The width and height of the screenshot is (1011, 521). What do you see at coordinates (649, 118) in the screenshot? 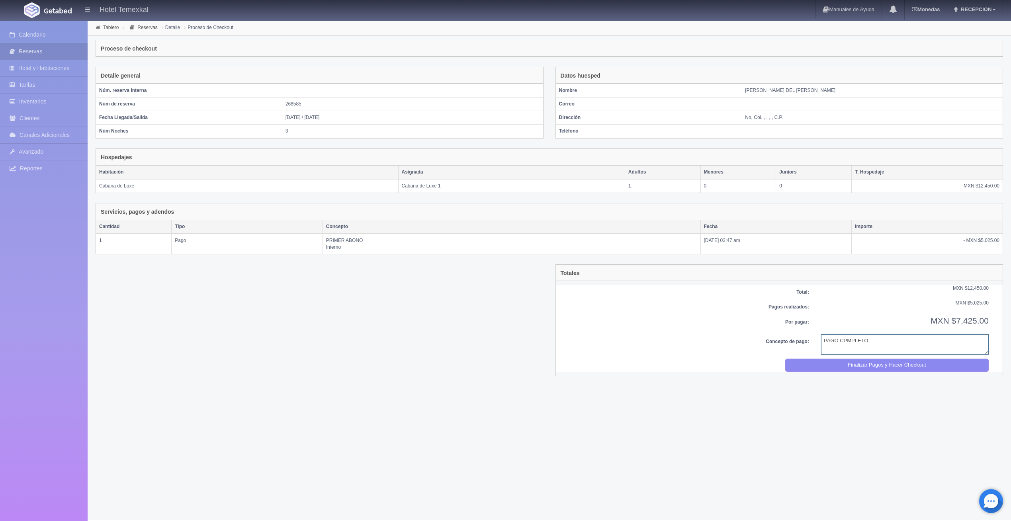
I see `th: Dirección` at bounding box center [649, 118].